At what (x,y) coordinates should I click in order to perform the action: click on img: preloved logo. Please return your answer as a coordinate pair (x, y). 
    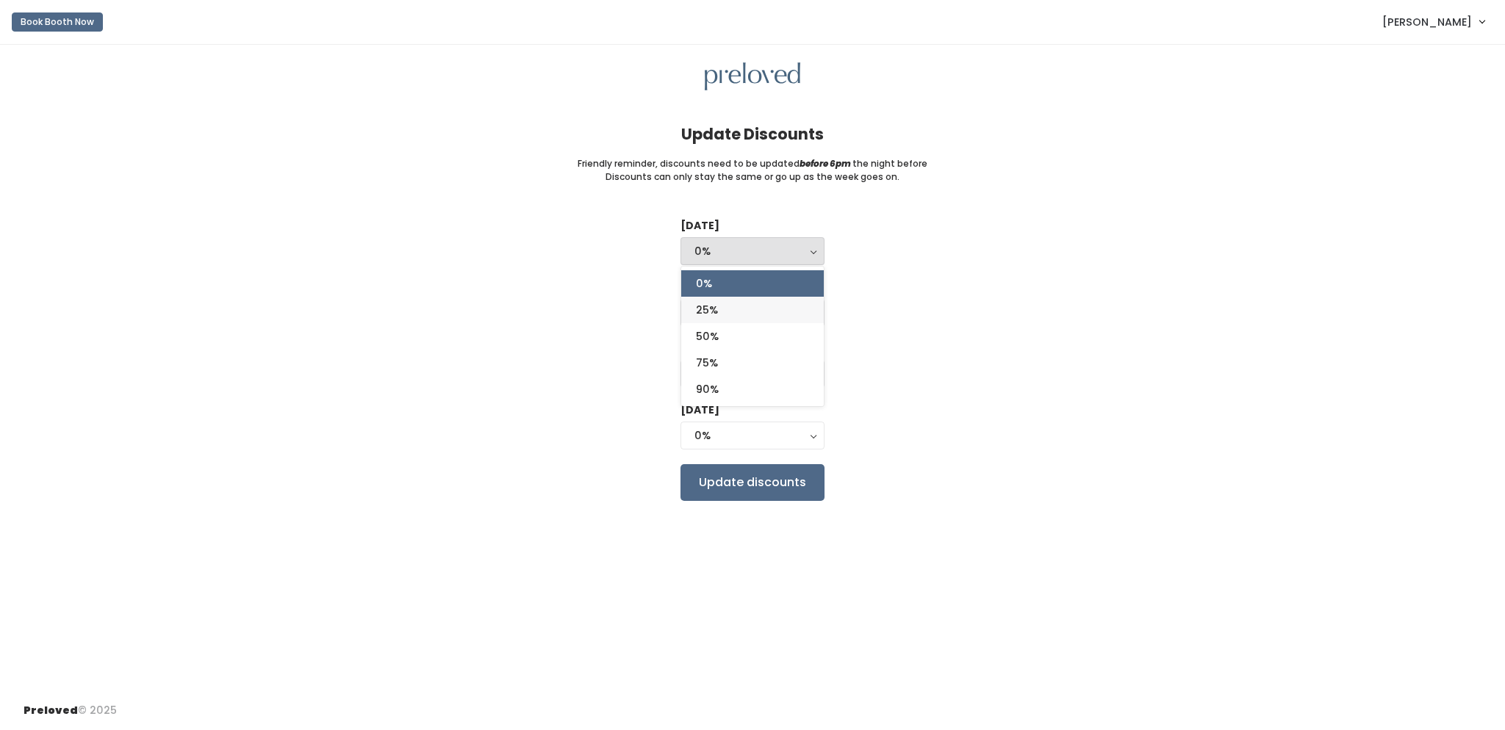
    Looking at the image, I should click on (752, 76).